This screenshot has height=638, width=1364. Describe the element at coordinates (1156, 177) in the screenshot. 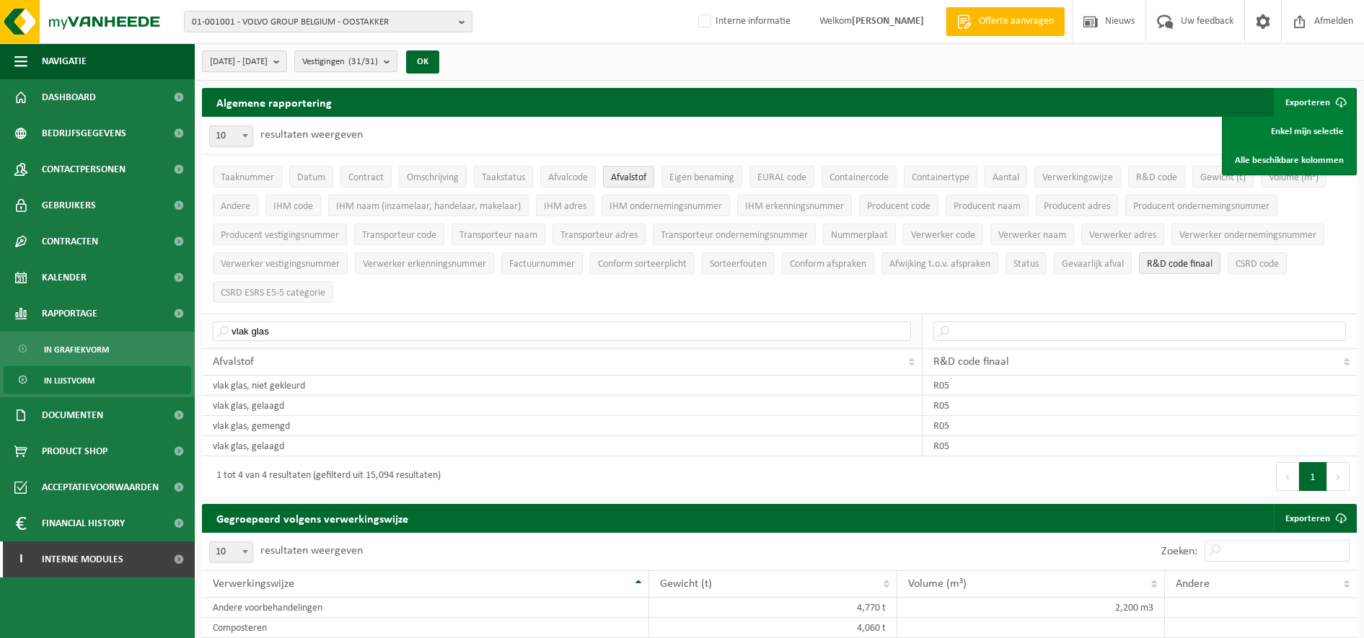

I see `span: R&D code` at that location.